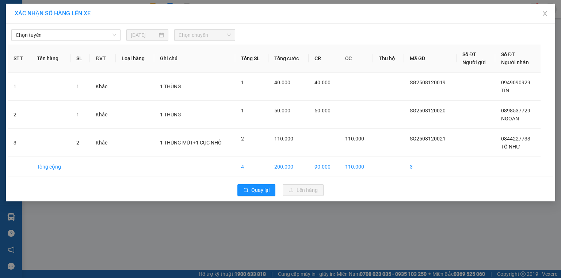 Image resolution: width=561 pixels, height=278 pixels. What do you see at coordinates (428, 83) in the screenshot?
I see `span: SG2508120019` at bounding box center [428, 83].